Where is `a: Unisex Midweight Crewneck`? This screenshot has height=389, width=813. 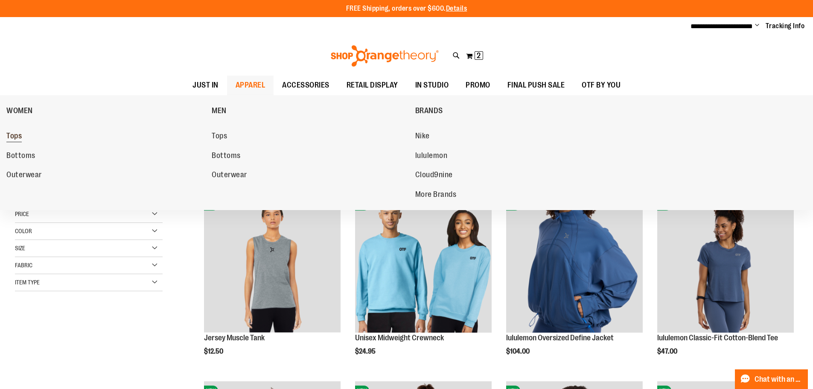
a: Unisex Midweight Crewneck is located at coordinates (399, 338).